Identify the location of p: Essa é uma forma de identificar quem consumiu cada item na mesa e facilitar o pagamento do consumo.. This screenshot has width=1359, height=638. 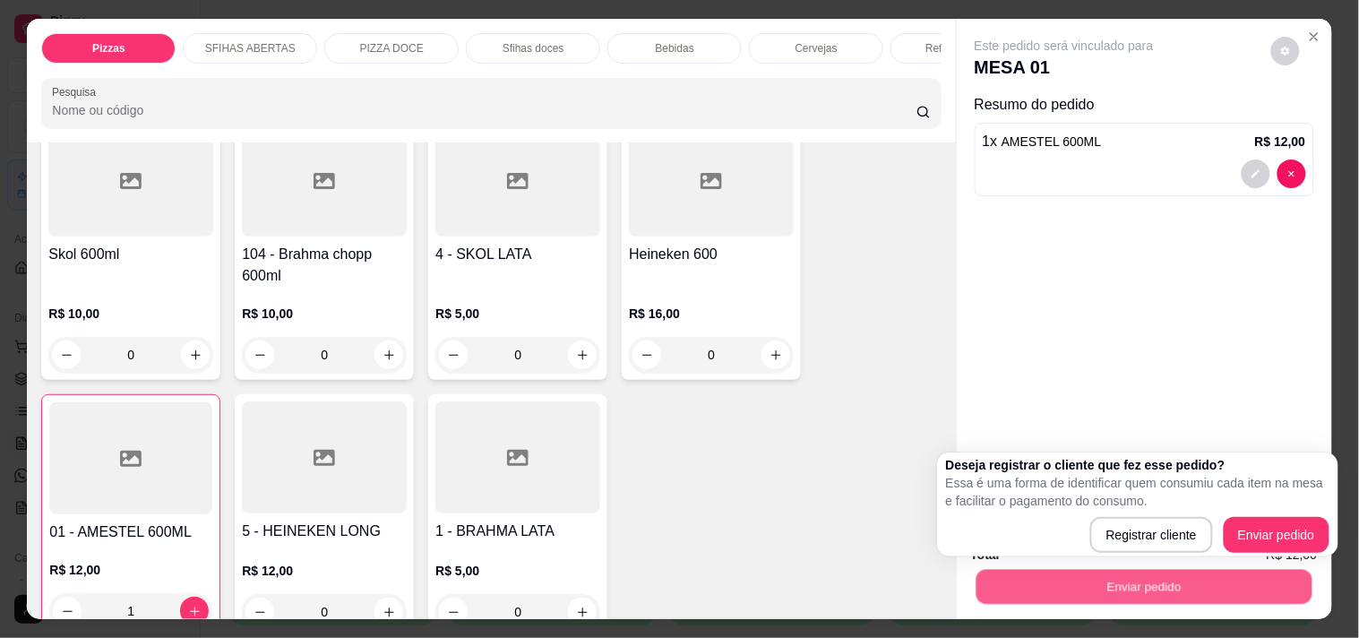
(1137, 492).